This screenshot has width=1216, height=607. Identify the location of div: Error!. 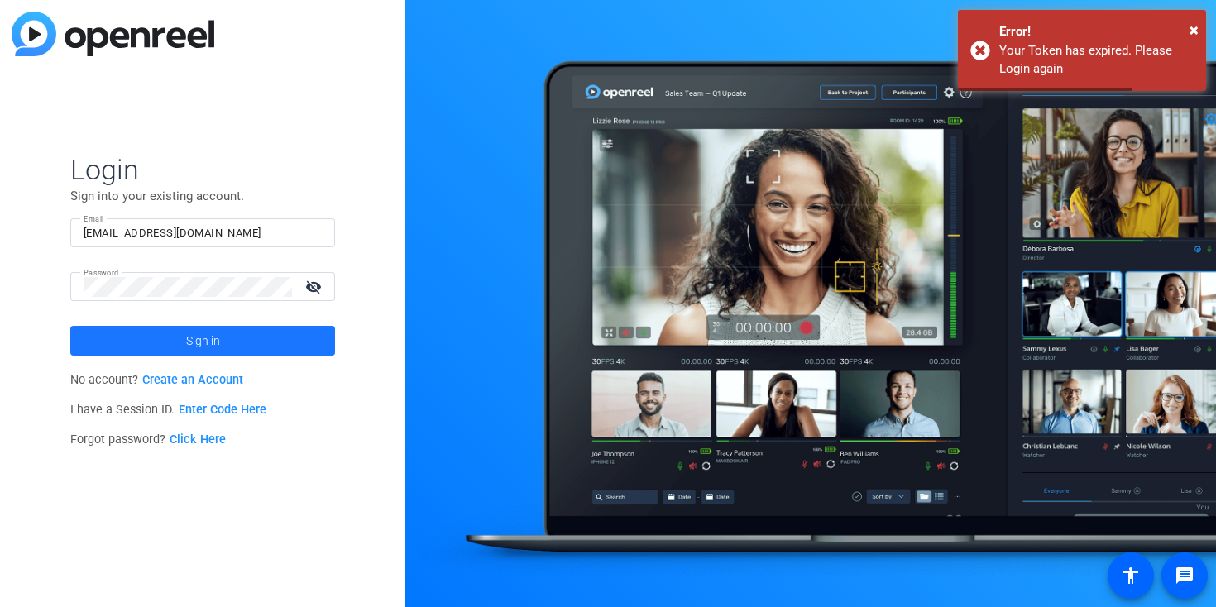
(1096, 31).